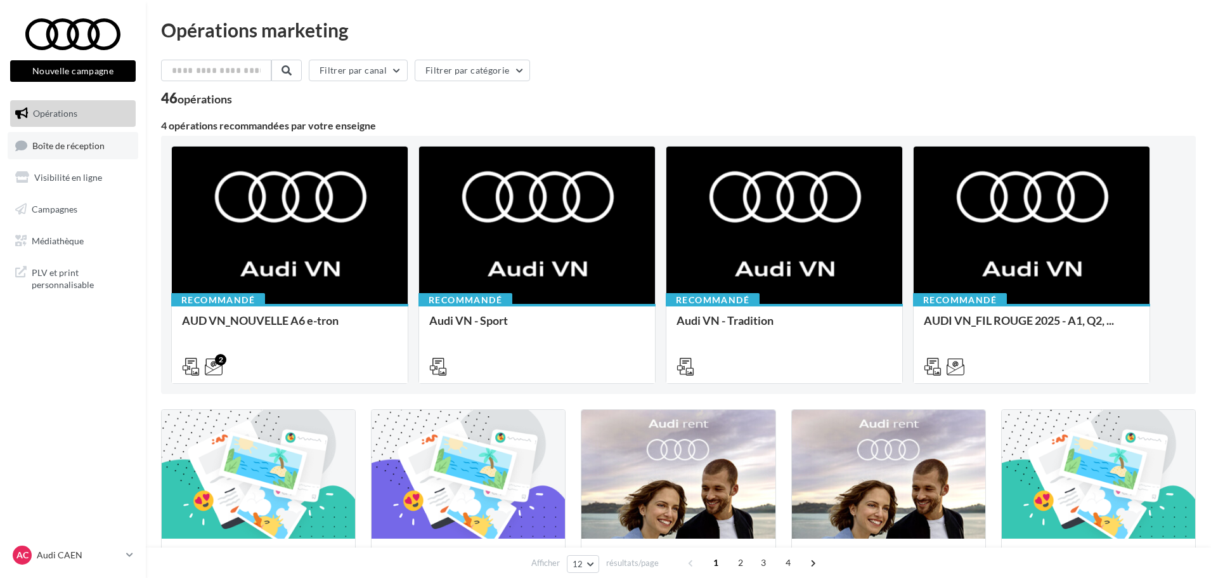 This screenshot has height=578, width=1211. Describe the element at coordinates (741, 562) in the screenshot. I see `span: 2` at that location.